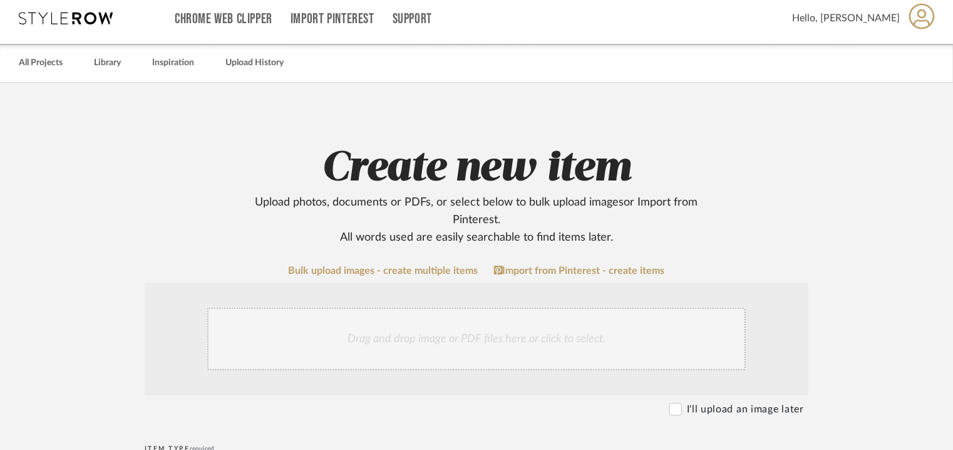 The width and height of the screenshot is (953, 450). I want to click on a: Inspiration, so click(173, 63).